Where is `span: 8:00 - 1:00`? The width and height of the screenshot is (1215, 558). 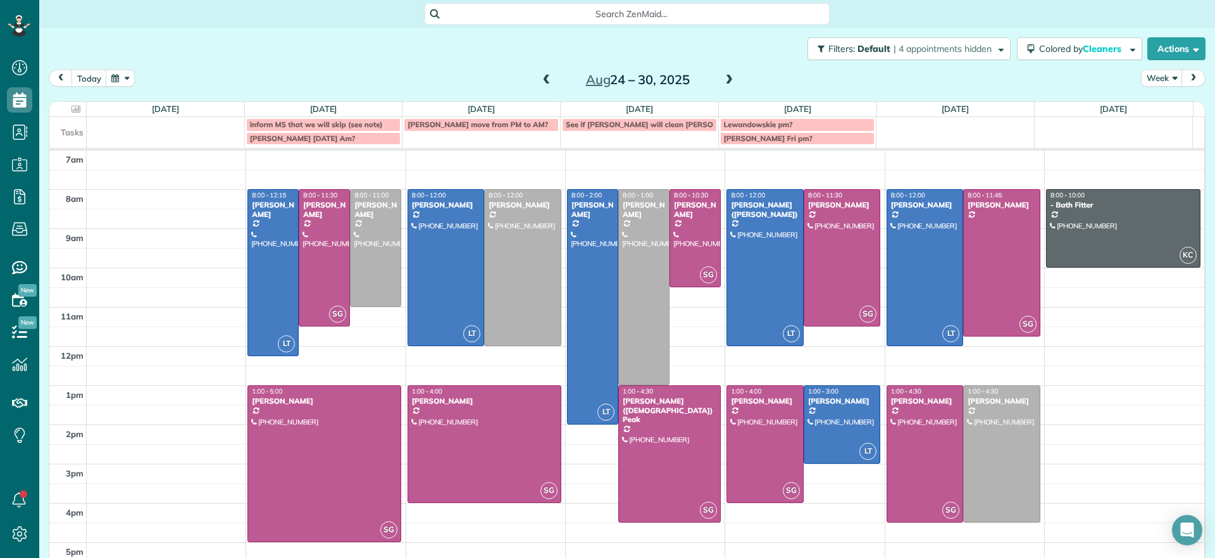 span: 8:00 - 1:00 is located at coordinates (638, 195).